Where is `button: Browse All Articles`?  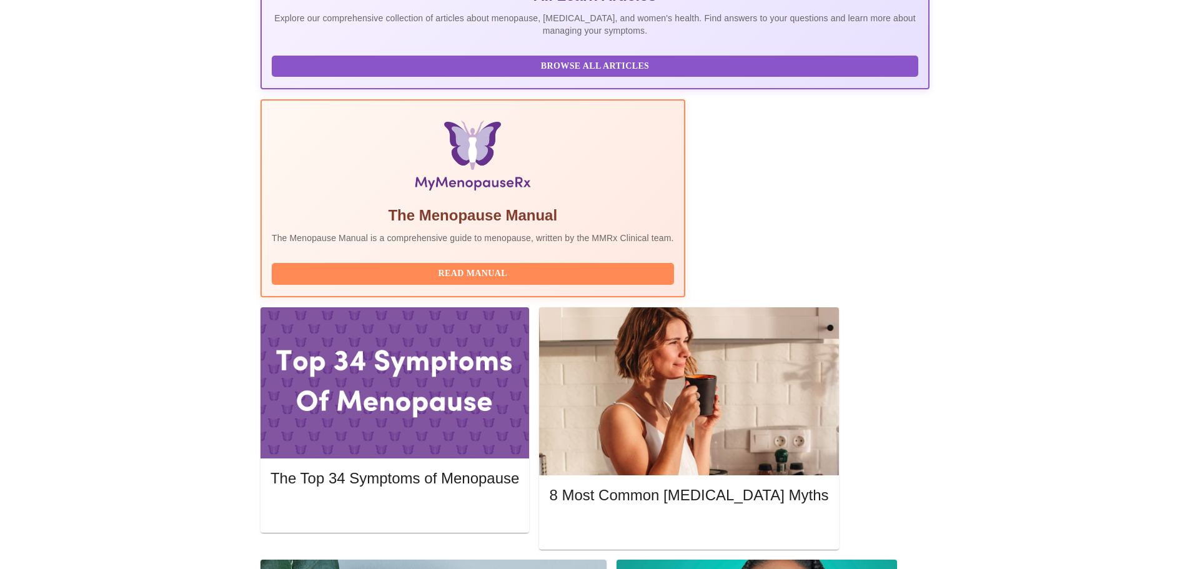 button: Browse All Articles is located at coordinates (595, 66).